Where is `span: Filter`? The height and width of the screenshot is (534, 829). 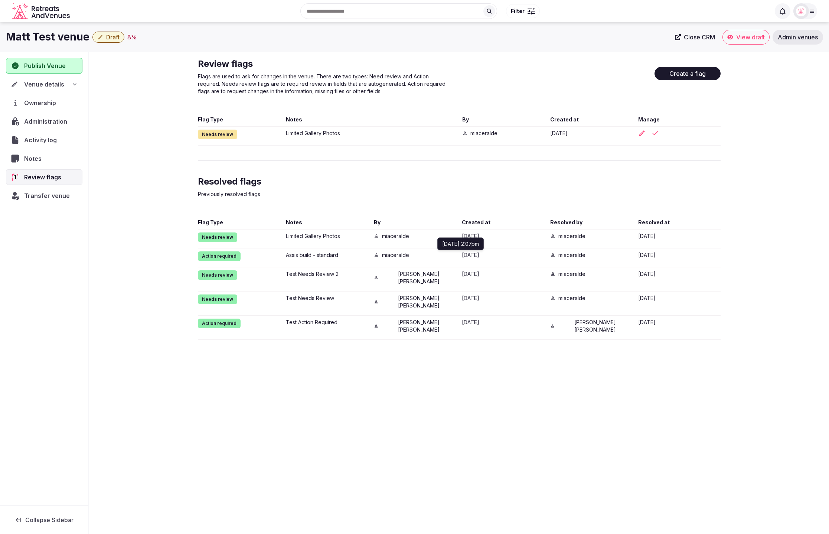 span: Filter is located at coordinates (518, 11).